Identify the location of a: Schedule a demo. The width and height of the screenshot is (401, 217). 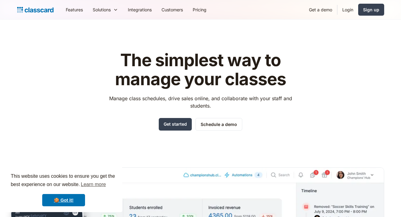
(219, 124).